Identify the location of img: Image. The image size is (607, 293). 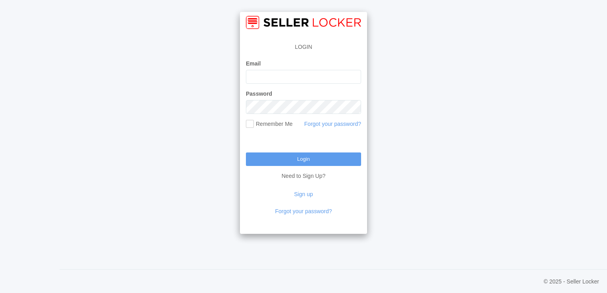
(304, 22).